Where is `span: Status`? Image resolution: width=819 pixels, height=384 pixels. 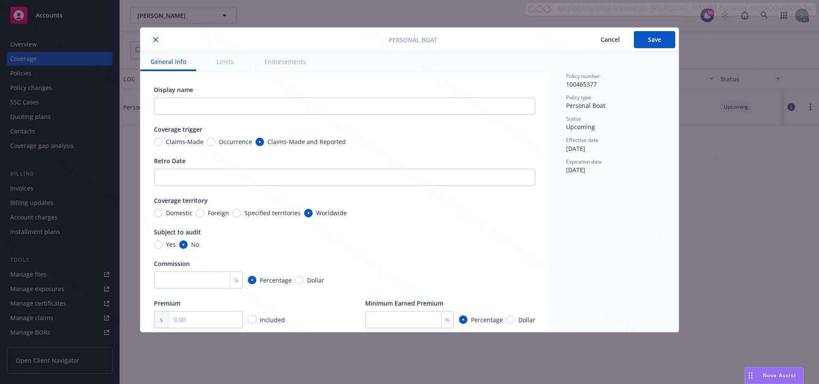
span: Status is located at coordinates (573, 119).